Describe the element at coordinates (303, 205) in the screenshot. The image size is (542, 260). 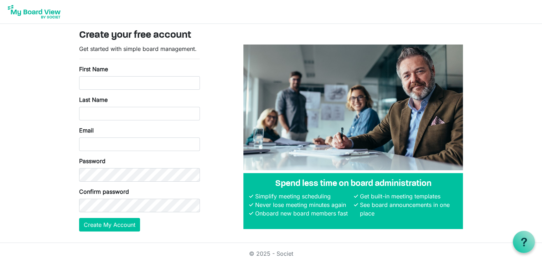
I see `li: Never lose meeting minutes again` at that location.